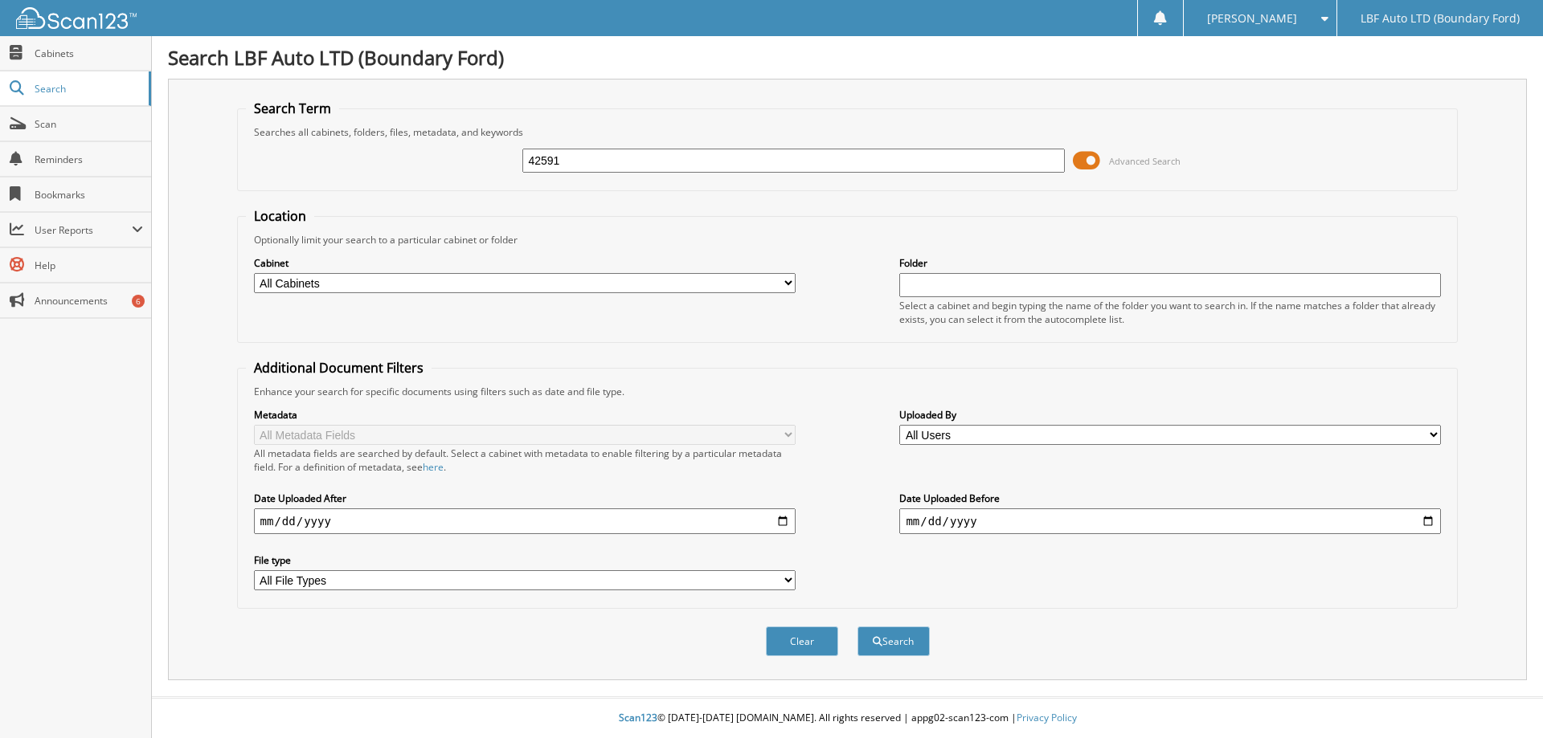 The height and width of the screenshot is (738, 1543). Describe the element at coordinates (848, 132) in the screenshot. I see `div: Searches all cabinets, folders, files, metadata, and keywords` at that location.